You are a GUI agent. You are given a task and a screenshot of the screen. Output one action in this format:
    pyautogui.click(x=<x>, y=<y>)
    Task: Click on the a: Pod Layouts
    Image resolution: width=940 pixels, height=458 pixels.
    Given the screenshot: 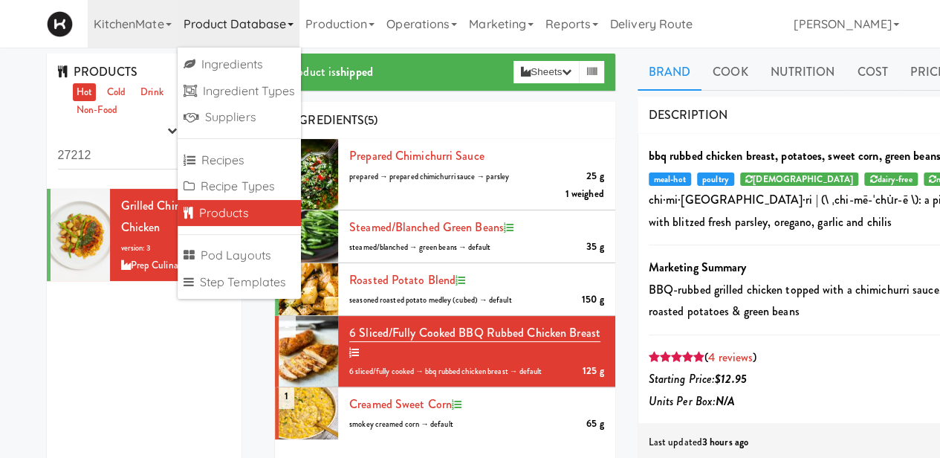 What is the action you would take?
    pyautogui.click(x=239, y=256)
    